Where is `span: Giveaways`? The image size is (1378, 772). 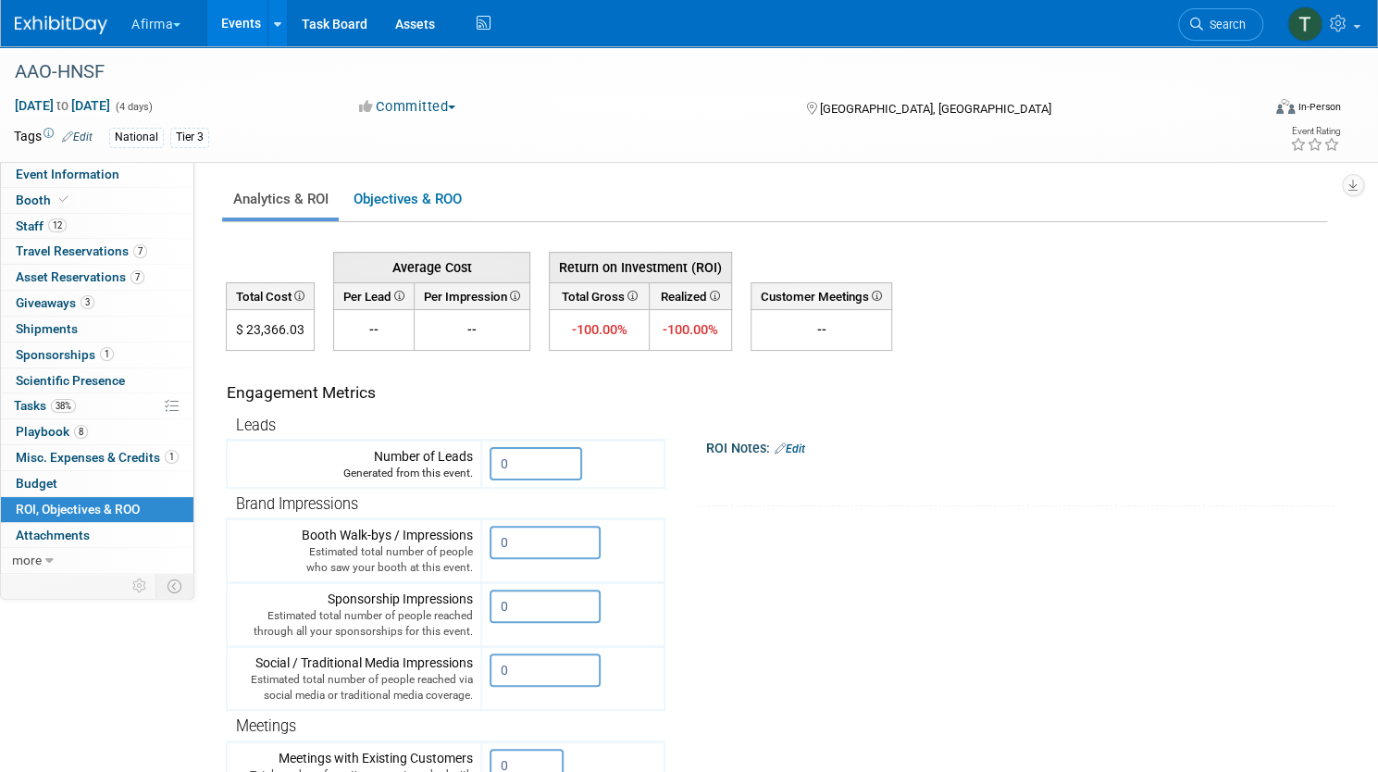 span: Giveaways is located at coordinates (55, 303).